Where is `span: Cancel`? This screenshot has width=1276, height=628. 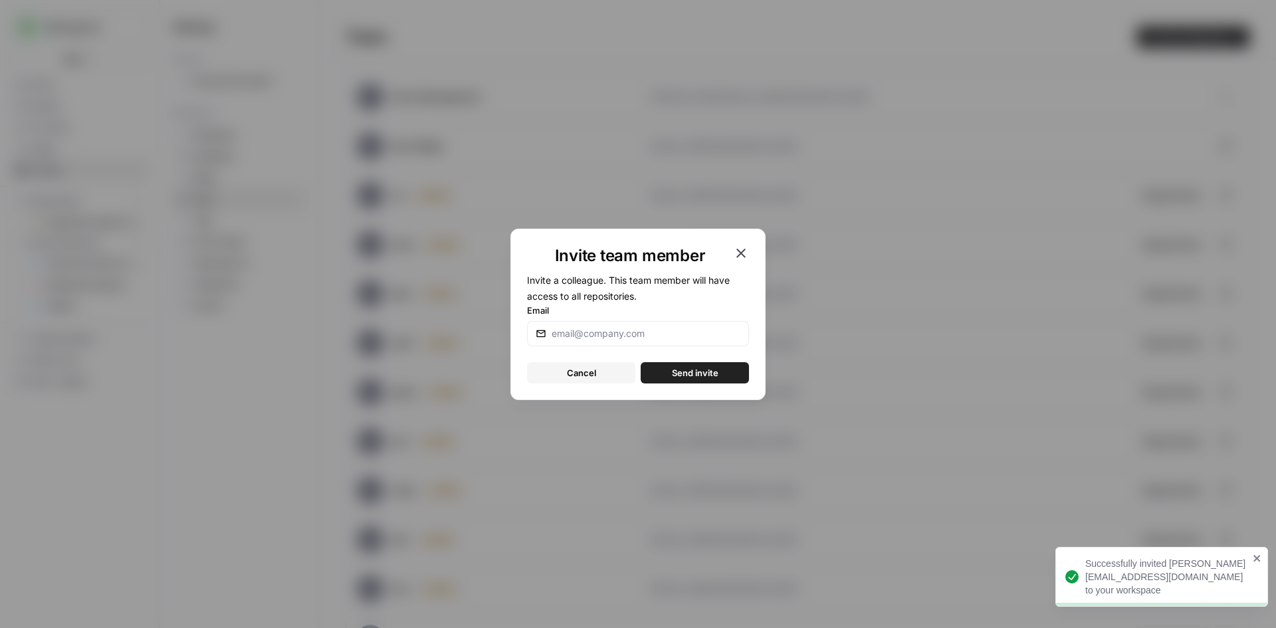 span: Cancel is located at coordinates (582, 373).